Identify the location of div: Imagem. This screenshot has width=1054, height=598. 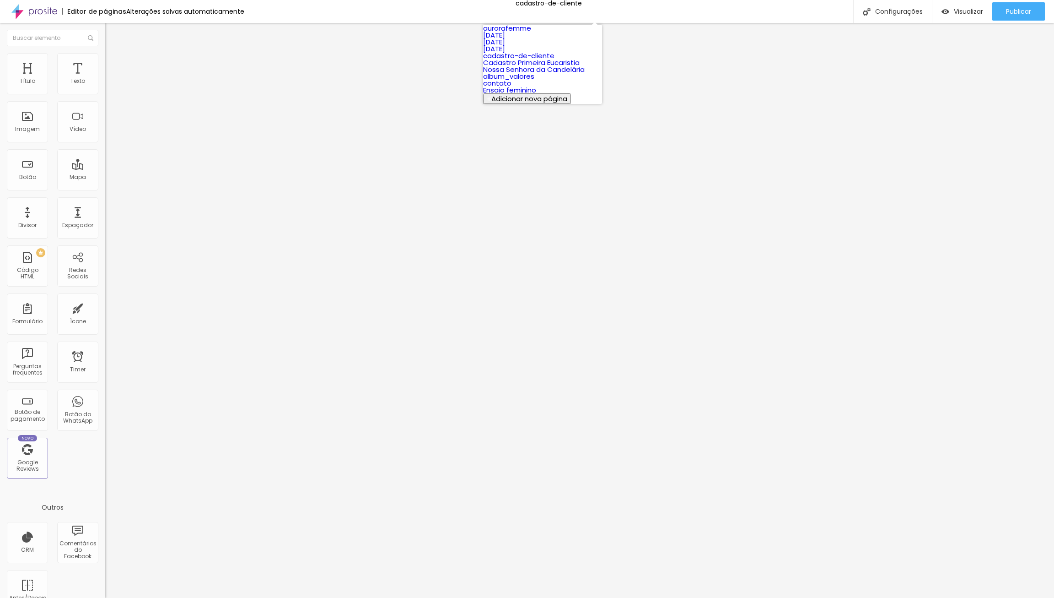
(27, 129).